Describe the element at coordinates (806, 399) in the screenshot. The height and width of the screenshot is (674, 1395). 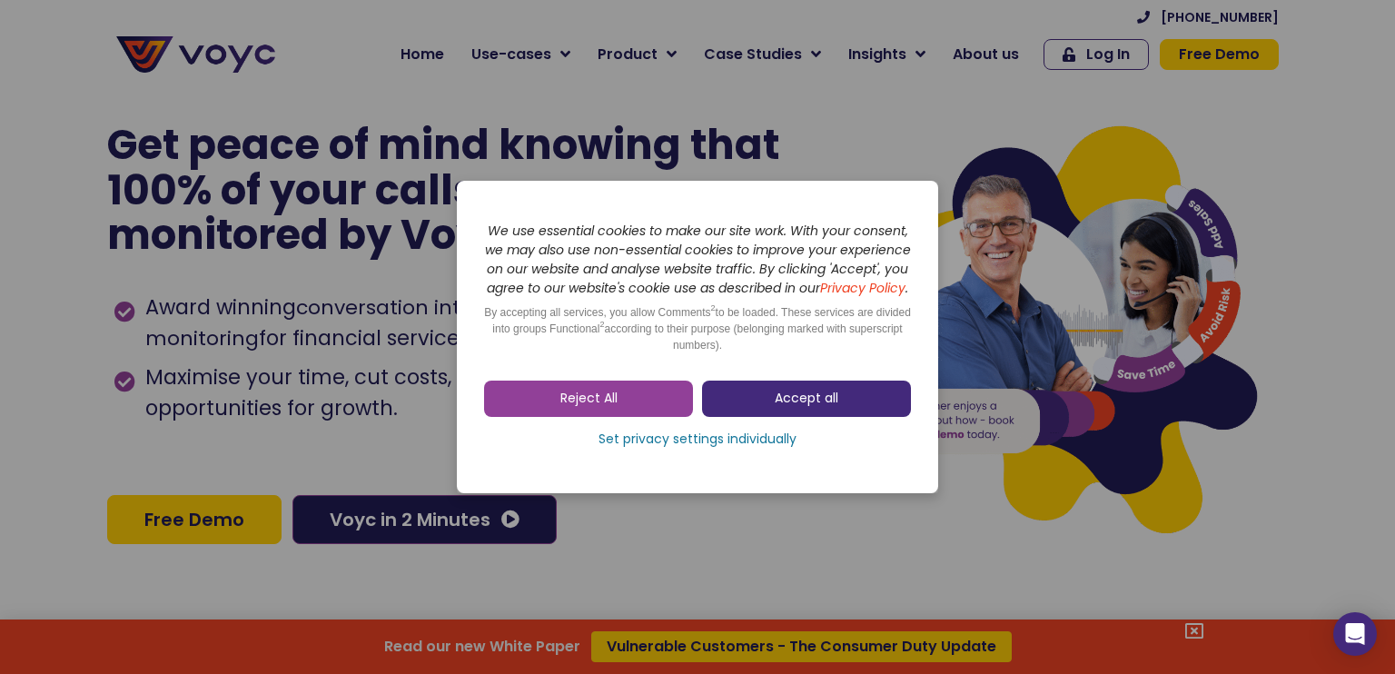
I see `span: Accept all` at that location.